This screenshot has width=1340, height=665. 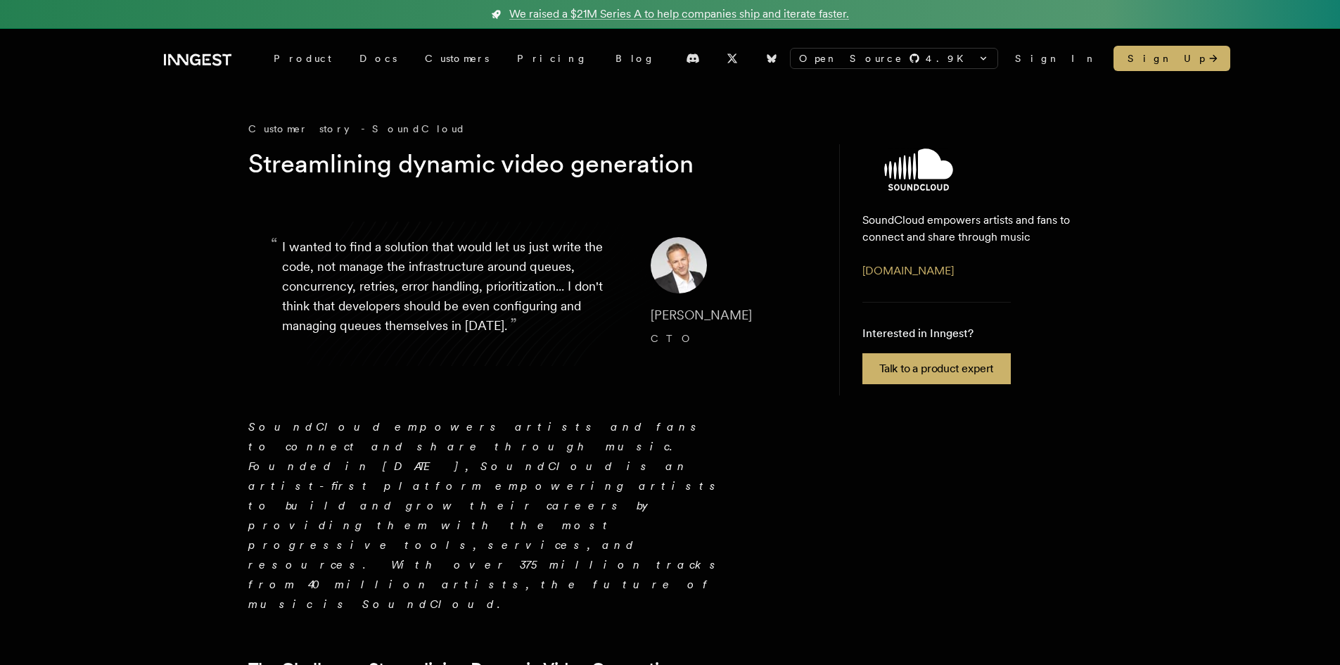 What do you see at coordinates (518, 164) in the screenshot?
I see `h1: Streamlining dynamic video generation` at bounding box center [518, 164].